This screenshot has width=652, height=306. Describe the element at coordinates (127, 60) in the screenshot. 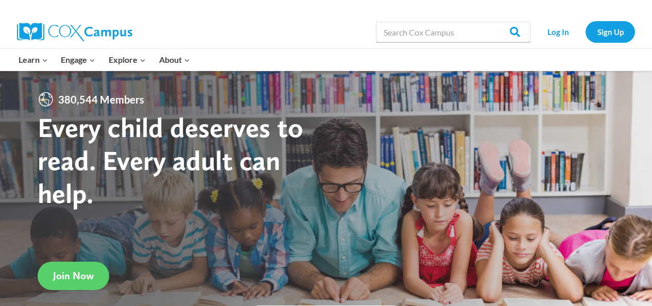

I see `span: Explore` at that location.